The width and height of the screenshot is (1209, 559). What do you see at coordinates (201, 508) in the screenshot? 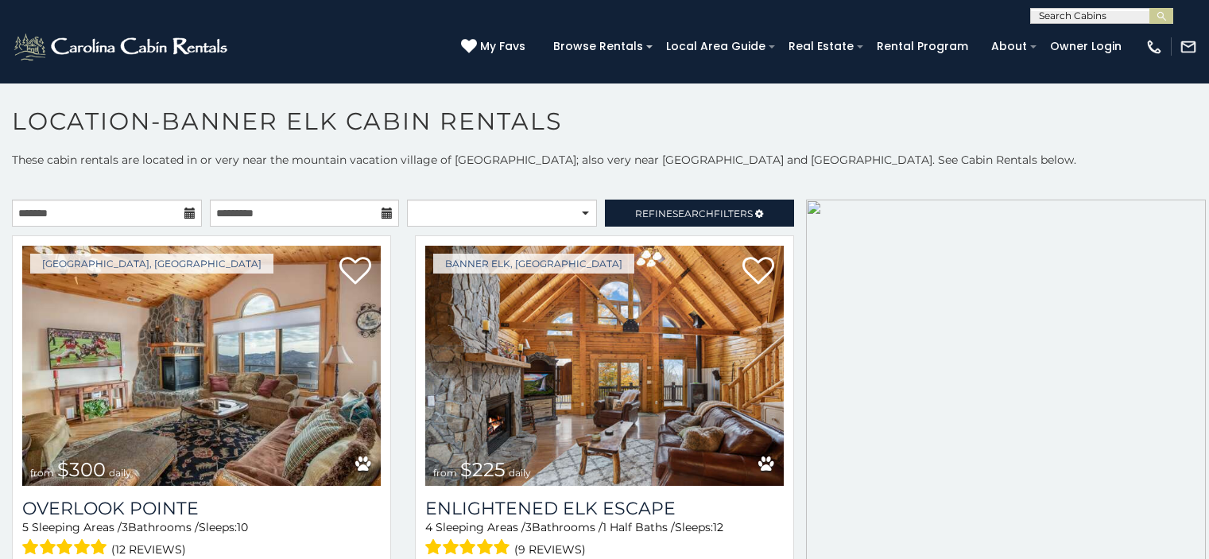
I see `a: Overlook Pointe` at bounding box center [201, 508].